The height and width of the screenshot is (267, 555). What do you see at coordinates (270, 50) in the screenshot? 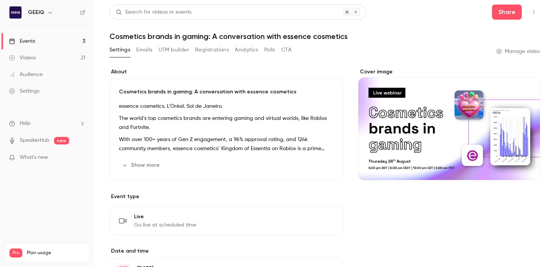
I see `button: Polls` at bounding box center [270, 50].